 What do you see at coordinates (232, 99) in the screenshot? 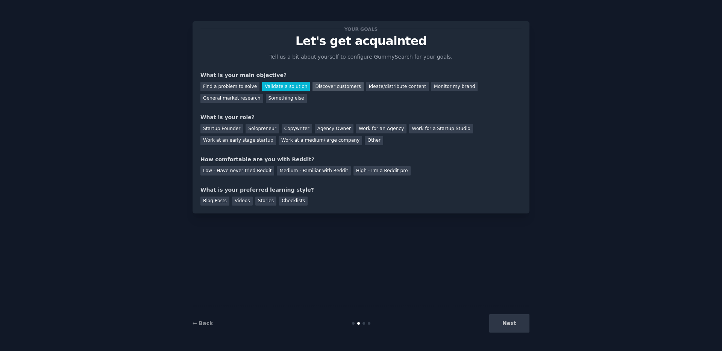
I see `div: General market research` at bounding box center [232, 99].